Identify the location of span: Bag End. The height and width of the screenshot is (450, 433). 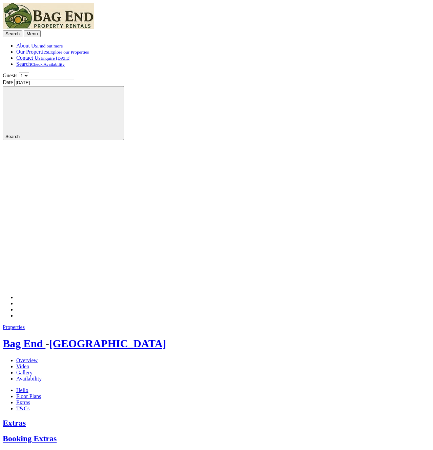
(23, 343).